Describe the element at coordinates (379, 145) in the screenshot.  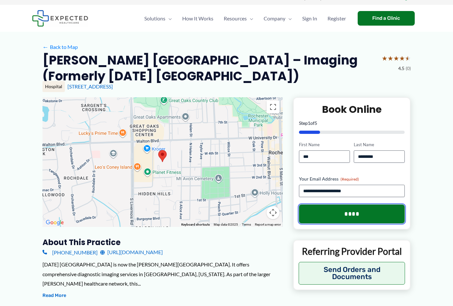
I see `label: Last Name` at that location.